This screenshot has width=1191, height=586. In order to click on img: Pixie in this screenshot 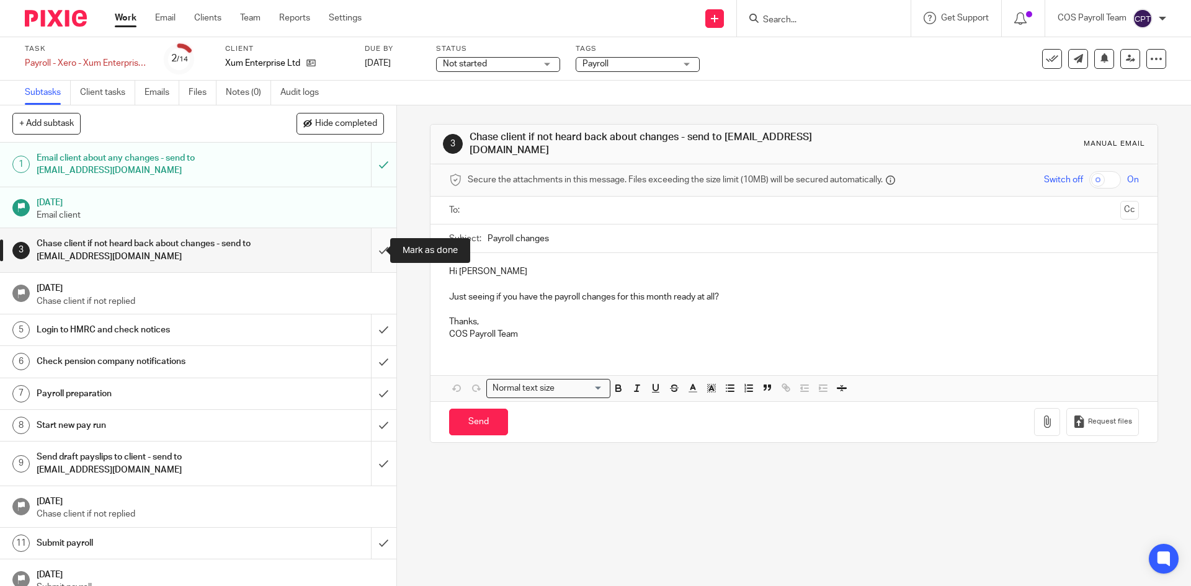, I will do `click(56, 18)`.